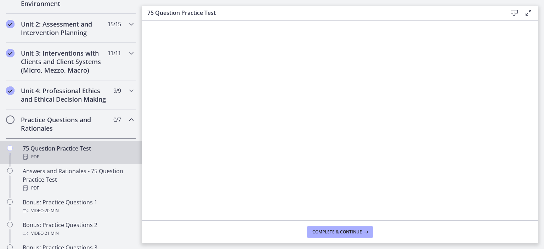 Image resolution: width=544 pixels, height=249 pixels. What do you see at coordinates (51, 233) in the screenshot?
I see `span: · 21 min` at bounding box center [51, 233].